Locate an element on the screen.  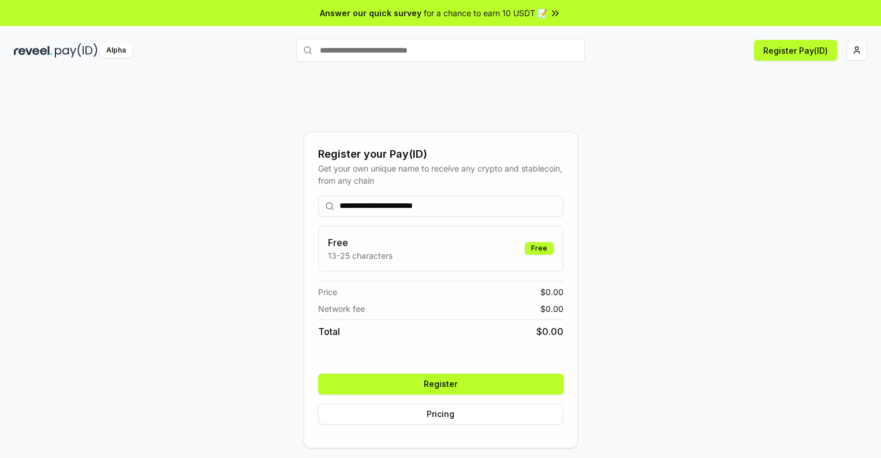
span: Network fee is located at coordinates (341, 308).